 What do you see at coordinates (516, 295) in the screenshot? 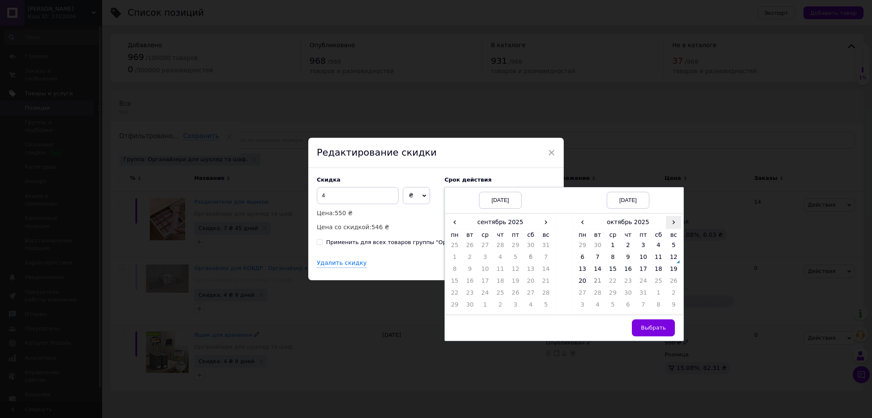
I see `td: 26` at bounding box center [516, 295].